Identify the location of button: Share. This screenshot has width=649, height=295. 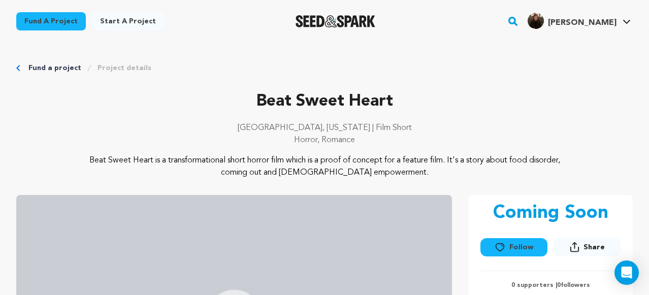
(587, 247).